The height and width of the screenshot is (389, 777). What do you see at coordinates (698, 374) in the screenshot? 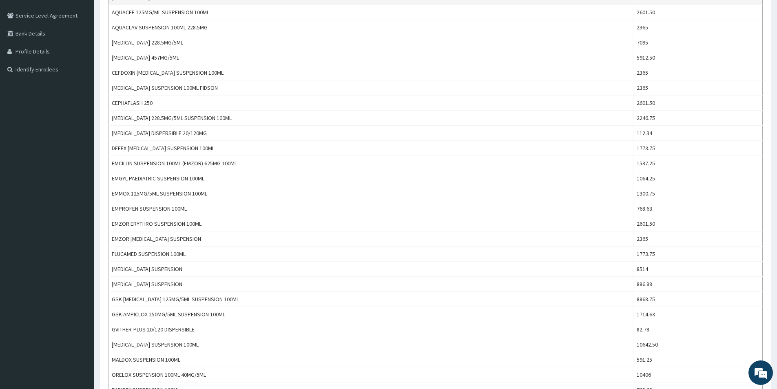
I see `td: 10406` at bounding box center [698, 374].